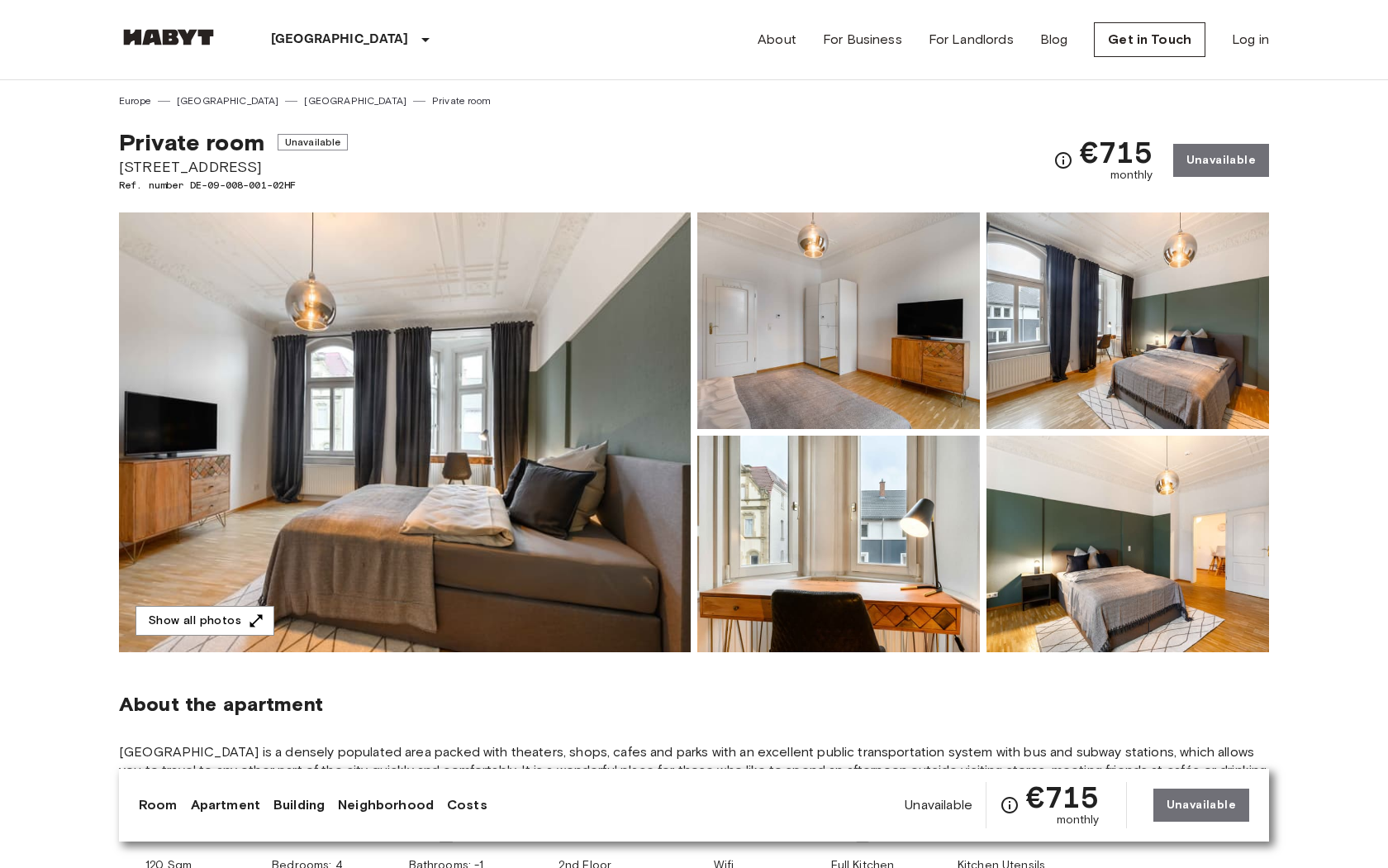 The height and width of the screenshot is (868, 1388). Describe the element at coordinates (467, 805) in the screenshot. I see `a: Costs` at that location.